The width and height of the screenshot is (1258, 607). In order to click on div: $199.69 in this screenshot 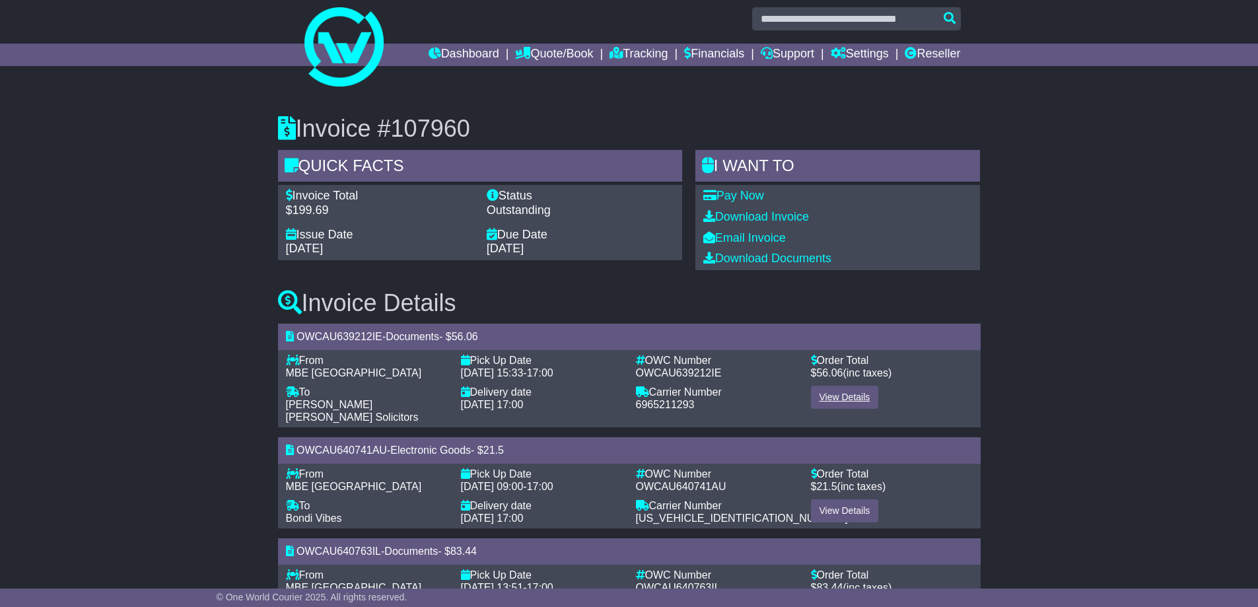, I will do `click(380, 211)`.